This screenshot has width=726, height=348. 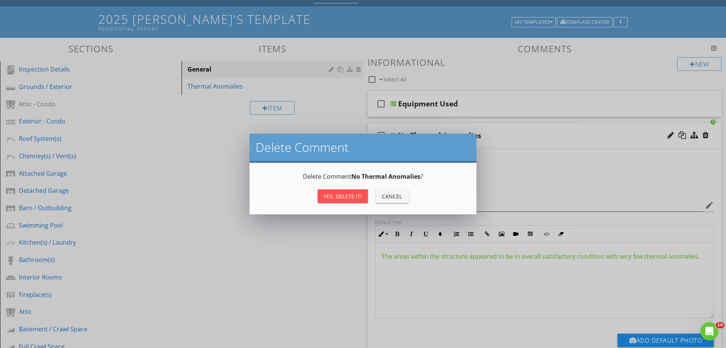 I want to click on span: 10, so click(x=720, y=325).